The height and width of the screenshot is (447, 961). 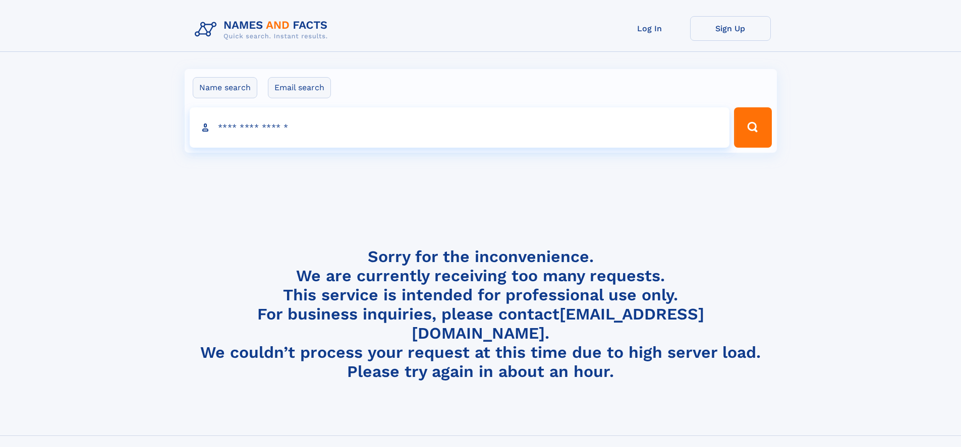 What do you see at coordinates (481, 314) in the screenshot?
I see `h4: Sorry for the inconvenience. We are currently receiving too many requests. This service is intend...` at bounding box center [481, 314].